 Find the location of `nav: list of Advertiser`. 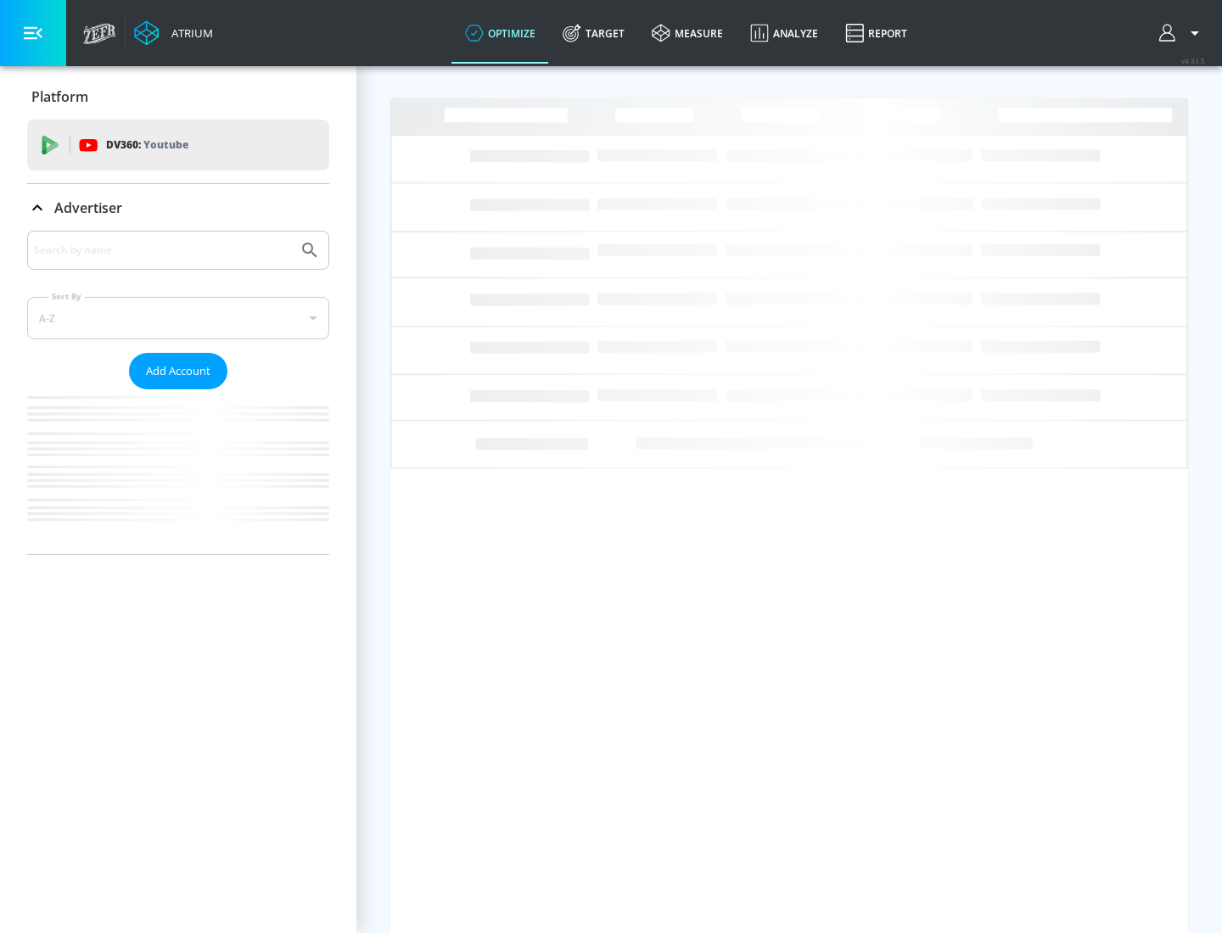

nav: list of Advertiser is located at coordinates (178, 472).